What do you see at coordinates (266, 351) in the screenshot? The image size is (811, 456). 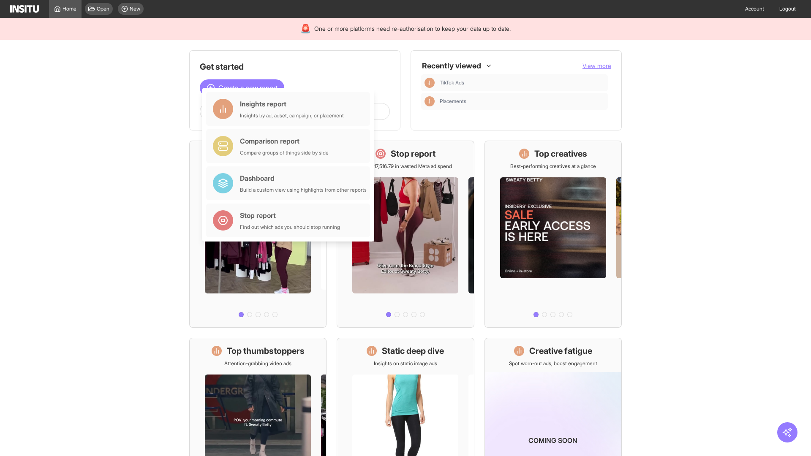 I see `h1: Top thumbstoppers` at bounding box center [266, 351].